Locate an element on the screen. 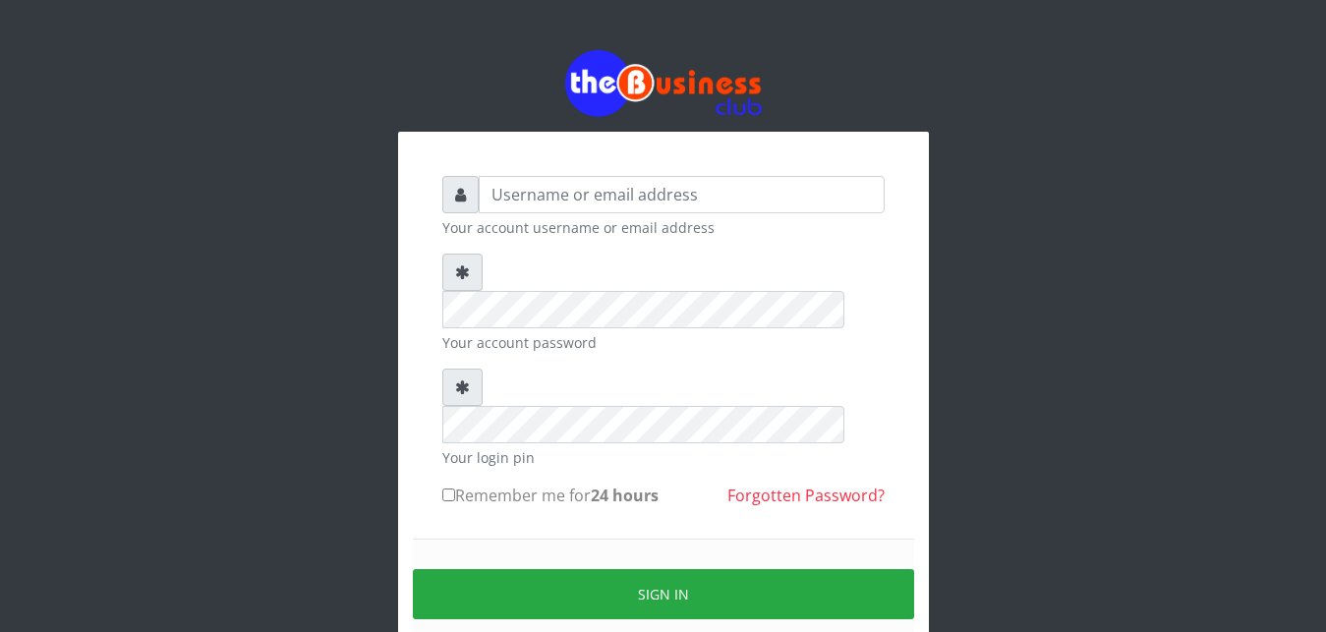 The height and width of the screenshot is (632, 1326). small: Your account password is located at coordinates (663, 342).